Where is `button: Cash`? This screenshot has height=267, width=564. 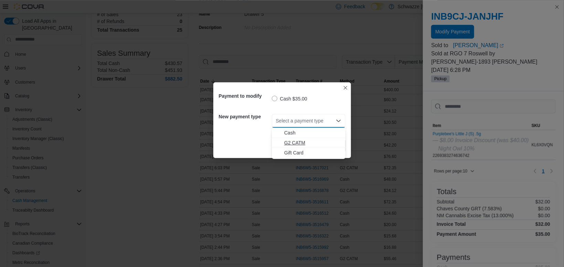 button: Cash is located at coordinates (309, 133).